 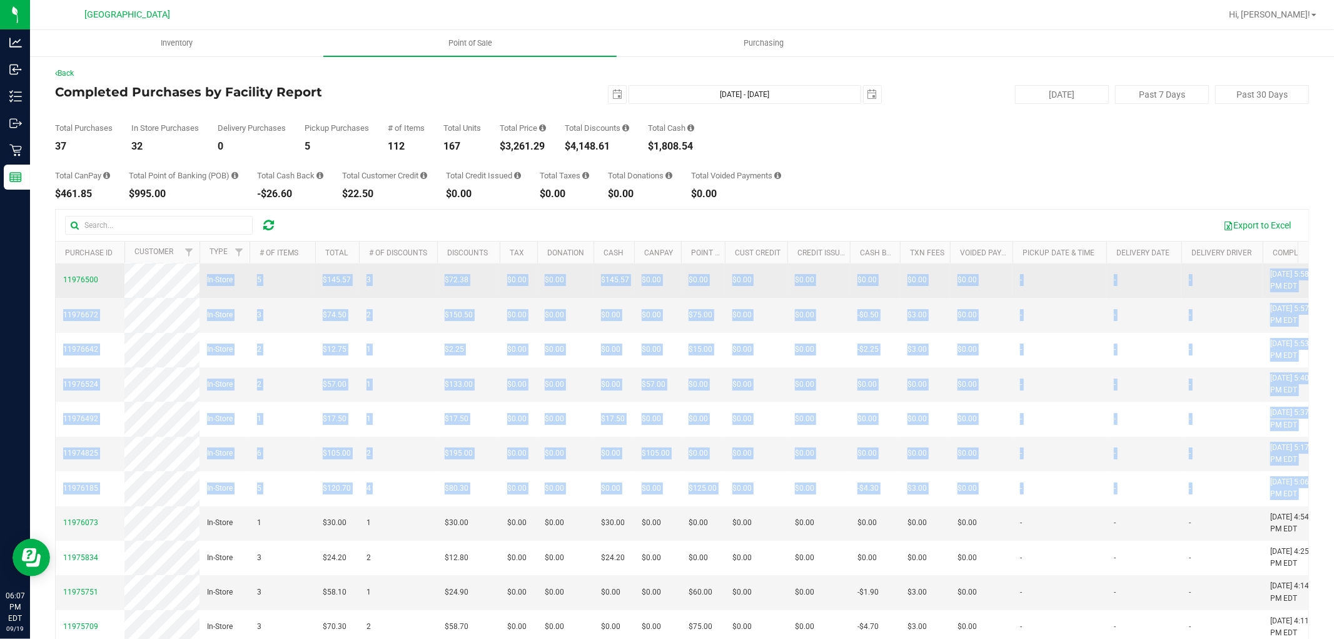 What do you see at coordinates (423, 175) in the screenshot?
I see `i: Sum of the successful, non-voided payments using account credit for all purchases in the date range.` at bounding box center [423, 175].